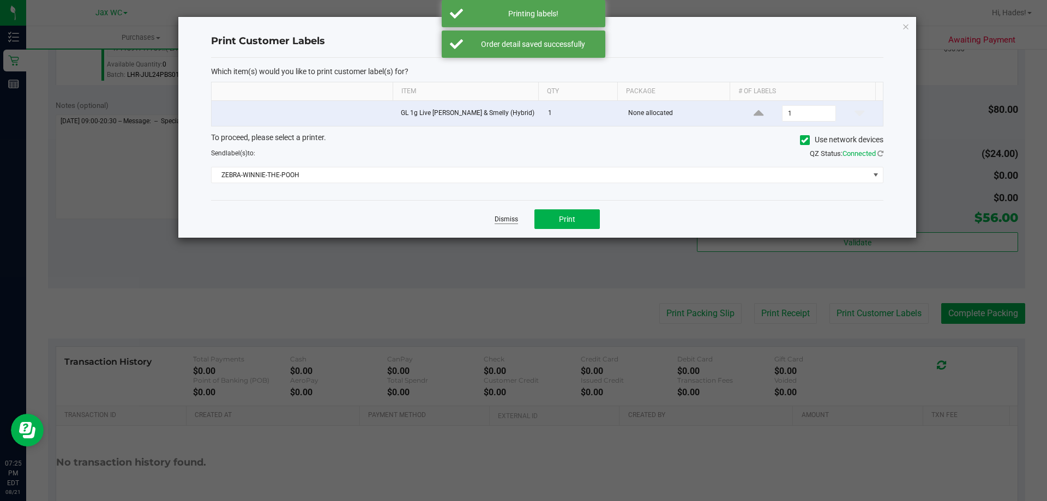 This screenshot has width=1047, height=501. Describe the element at coordinates (567, 219) in the screenshot. I see `button: Print` at that location.